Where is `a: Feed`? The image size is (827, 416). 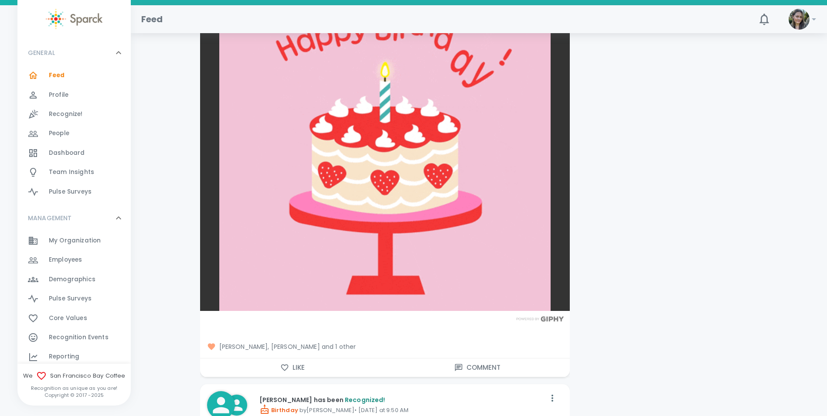 a: Feed is located at coordinates (74, 75).